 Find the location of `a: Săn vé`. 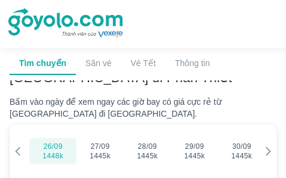

a: Săn vé is located at coordinates (98, 62).